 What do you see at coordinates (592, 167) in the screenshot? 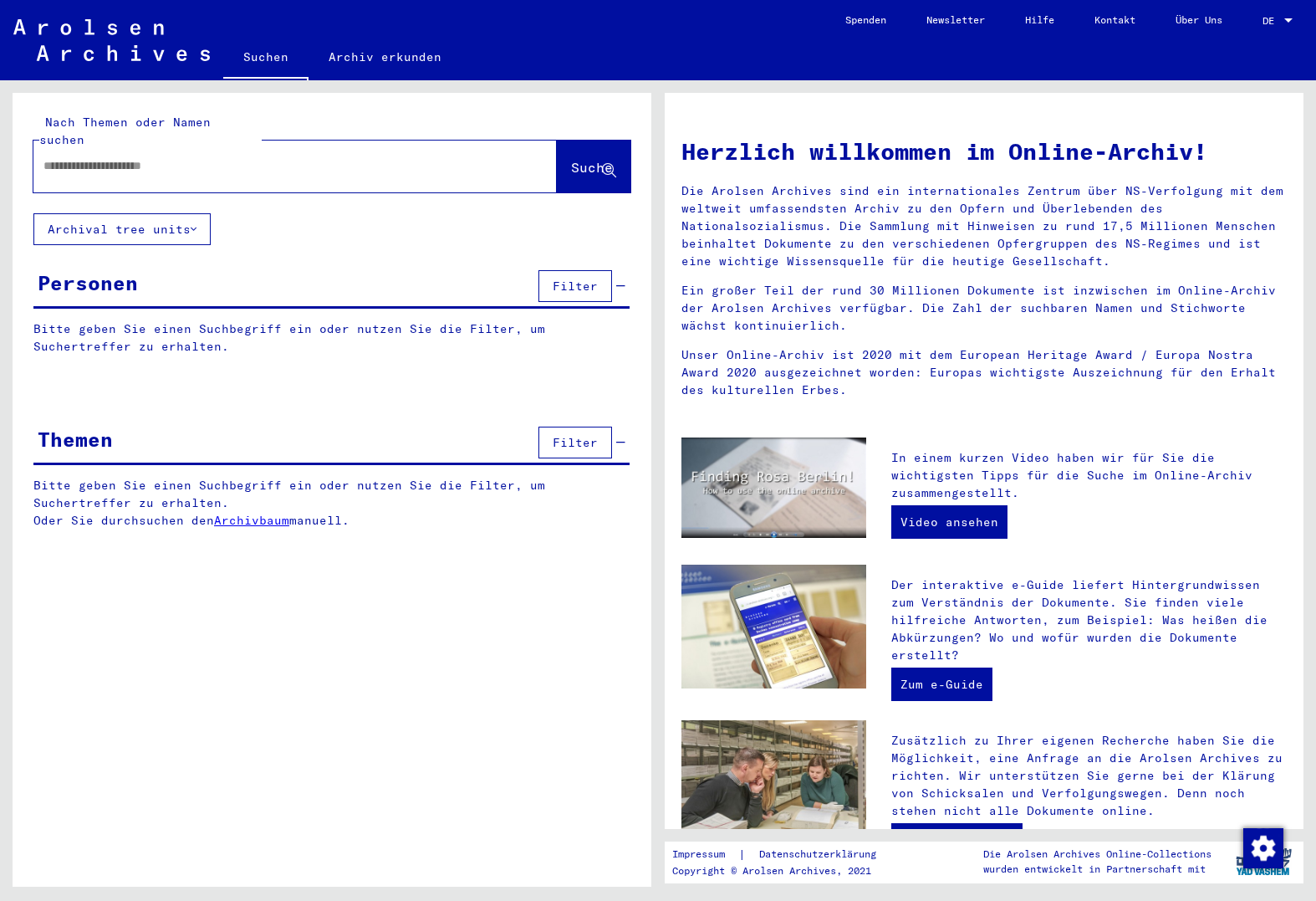
I see `span: Suche` at bounding box center [592, 167].